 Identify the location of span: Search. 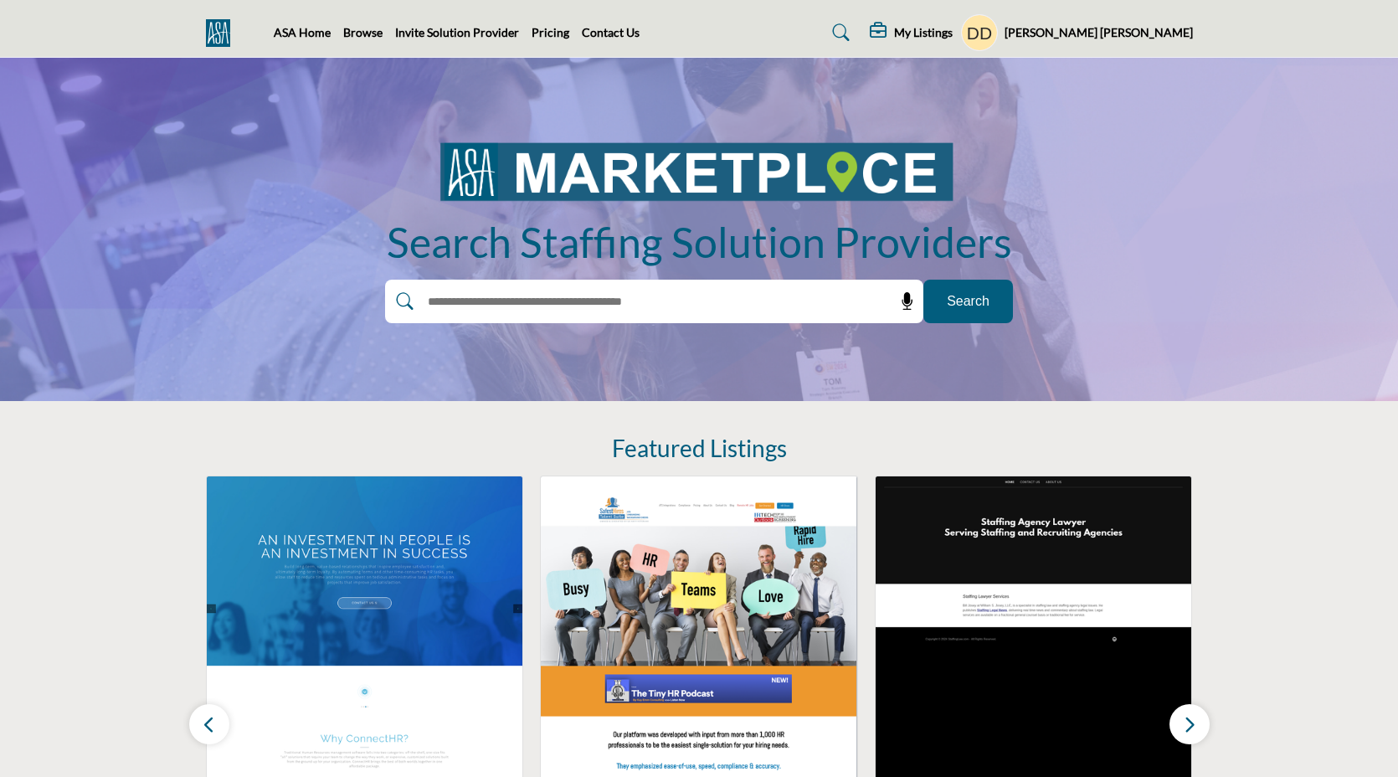
(967, 301).